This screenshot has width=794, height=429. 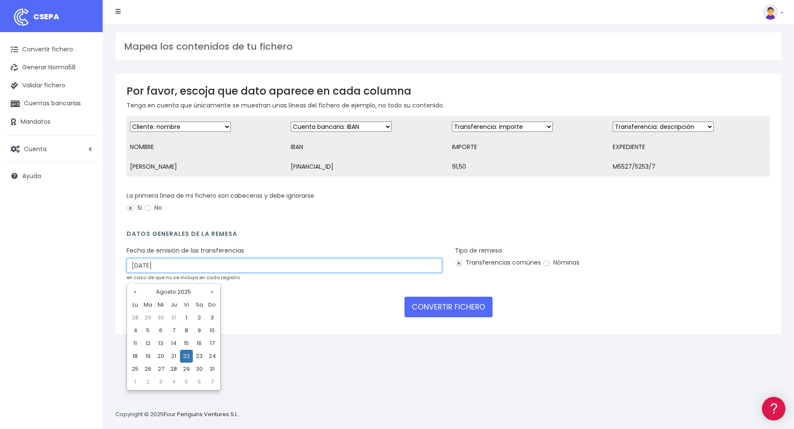 I want to click on td: 27, so click(x=161, y=369).